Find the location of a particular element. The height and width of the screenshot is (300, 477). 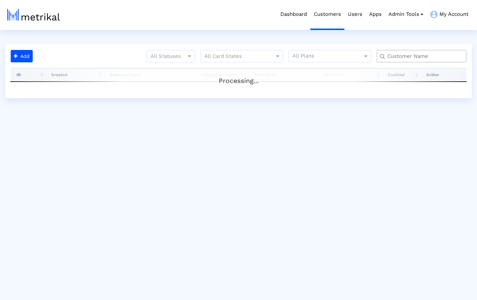

input: All Plans is located at coordinates (328, 56).